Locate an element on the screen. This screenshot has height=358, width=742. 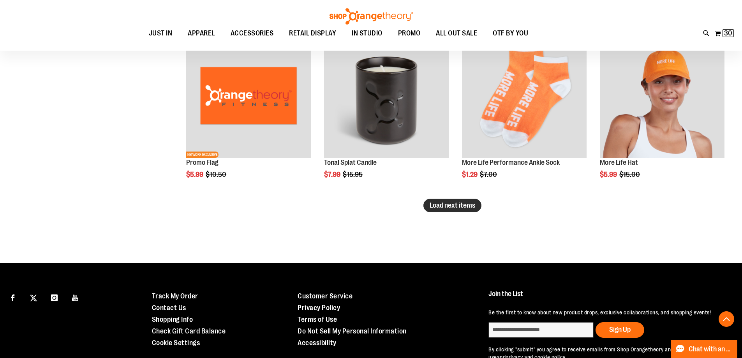
span: $15.95 is located at coordinates (354, 175).